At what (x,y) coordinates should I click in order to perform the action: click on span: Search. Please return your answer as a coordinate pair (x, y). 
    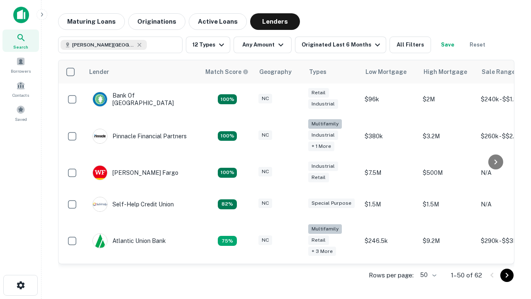
    Looking at the image, I should click on (21, 47).